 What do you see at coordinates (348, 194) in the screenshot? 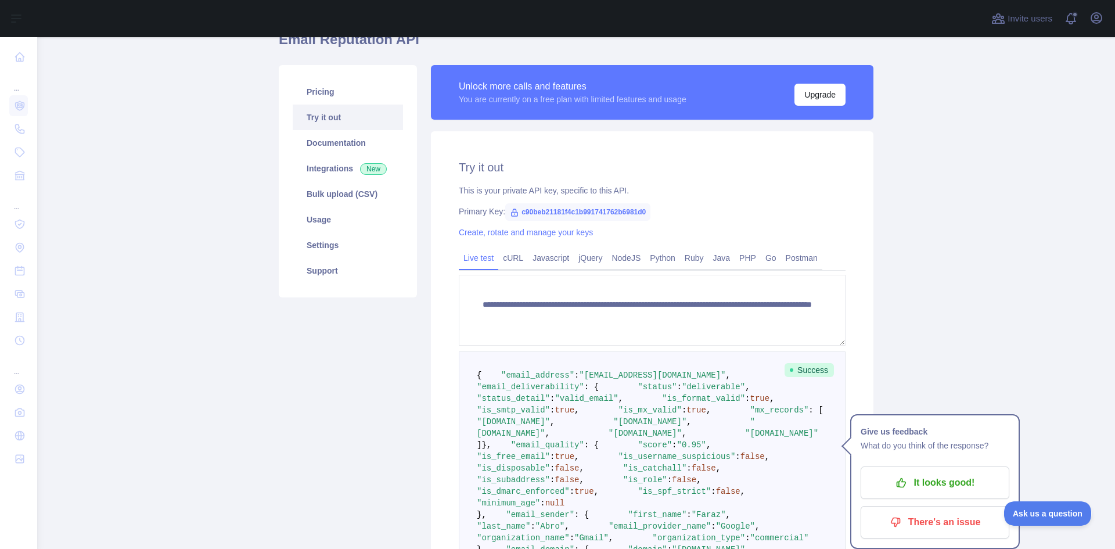
I see `a: Bulk upload (CSV)` at bounding box center [348, 194].